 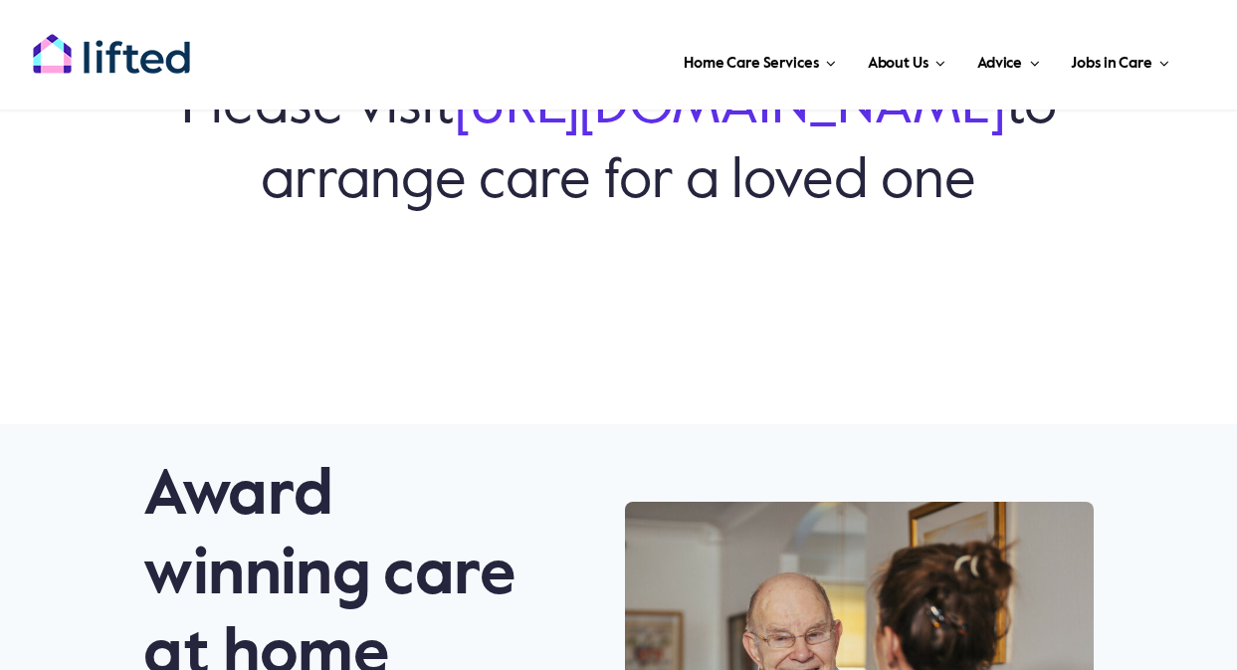 What do you see at coordinates (1008, 60) in the screenshot?
I see `a: Advice` at bounding box center [1008, 60].